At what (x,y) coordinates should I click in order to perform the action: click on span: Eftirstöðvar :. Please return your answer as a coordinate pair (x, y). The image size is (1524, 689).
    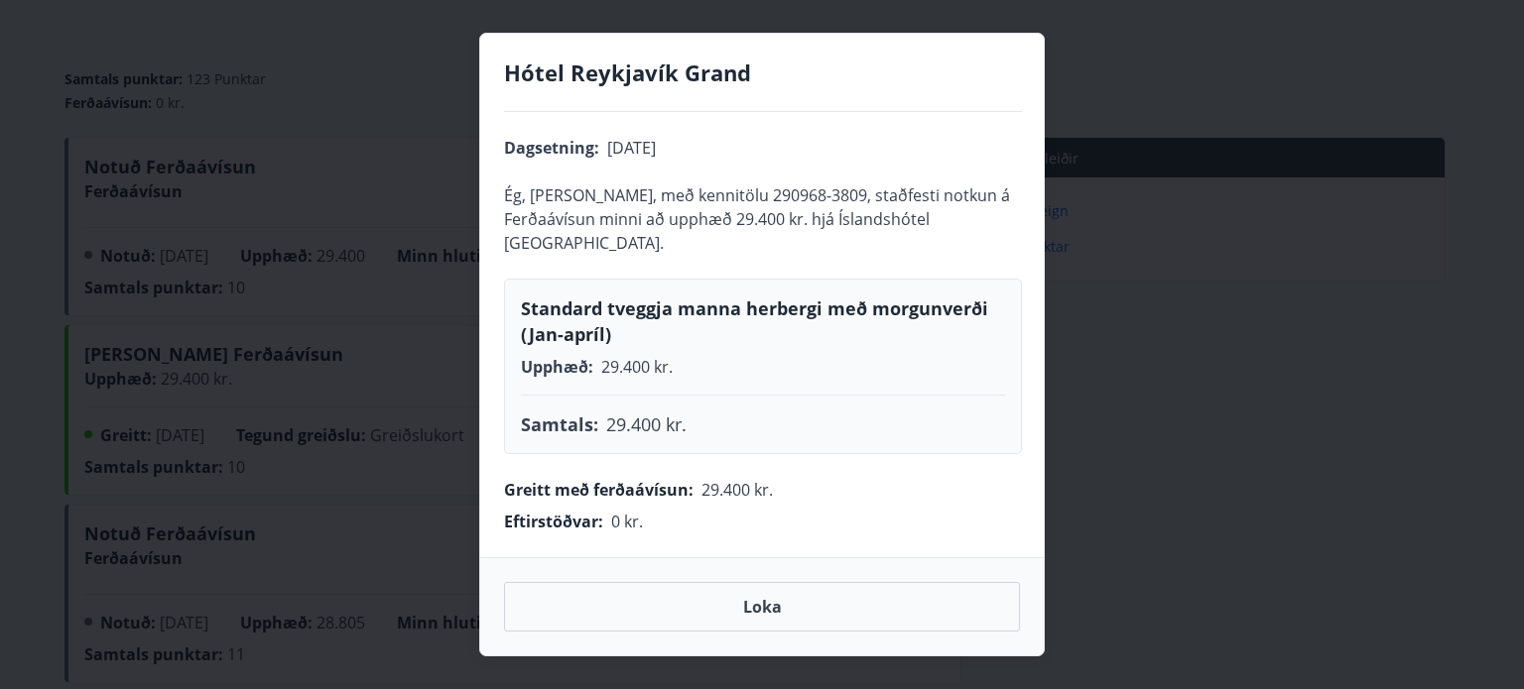
    Looking at the image, I should click on (554, 522).